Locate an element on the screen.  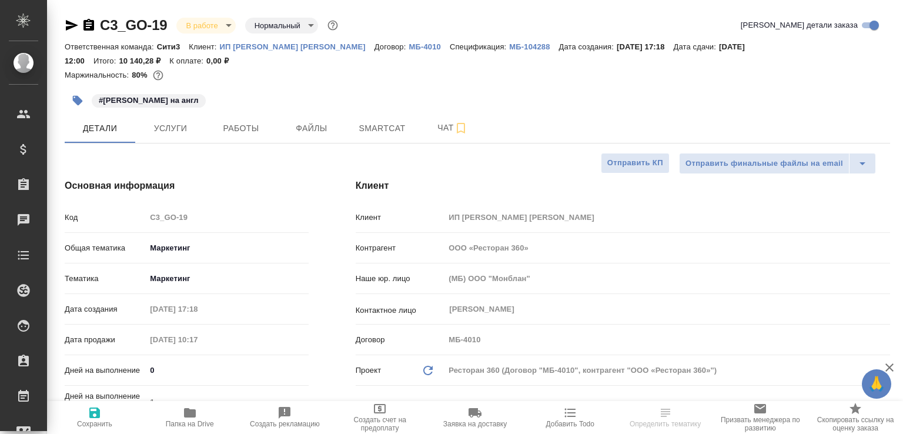
p: Дата сдачи: is located at coordinates (696, 46).